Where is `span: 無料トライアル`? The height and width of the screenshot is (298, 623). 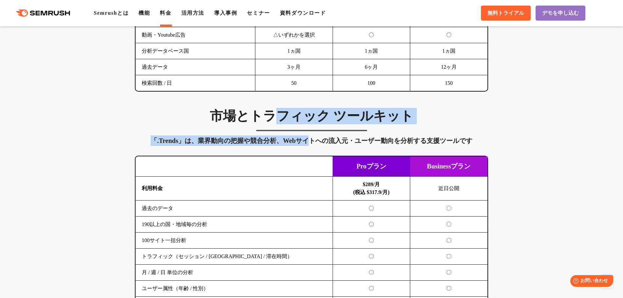
span: 無料トライアル is located at coordinates (506, 13).